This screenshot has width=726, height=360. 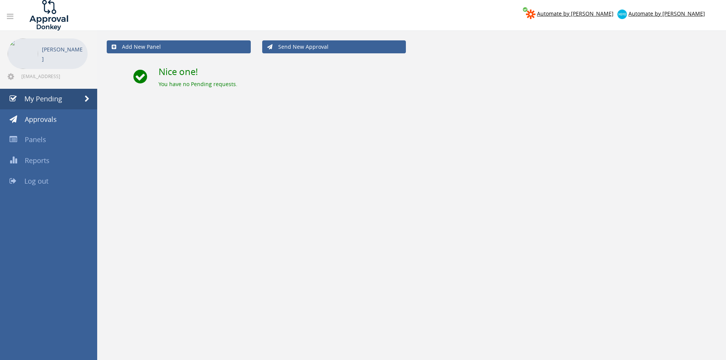 I want to click on img: xero-logo.png, so click(x=622, y=14).